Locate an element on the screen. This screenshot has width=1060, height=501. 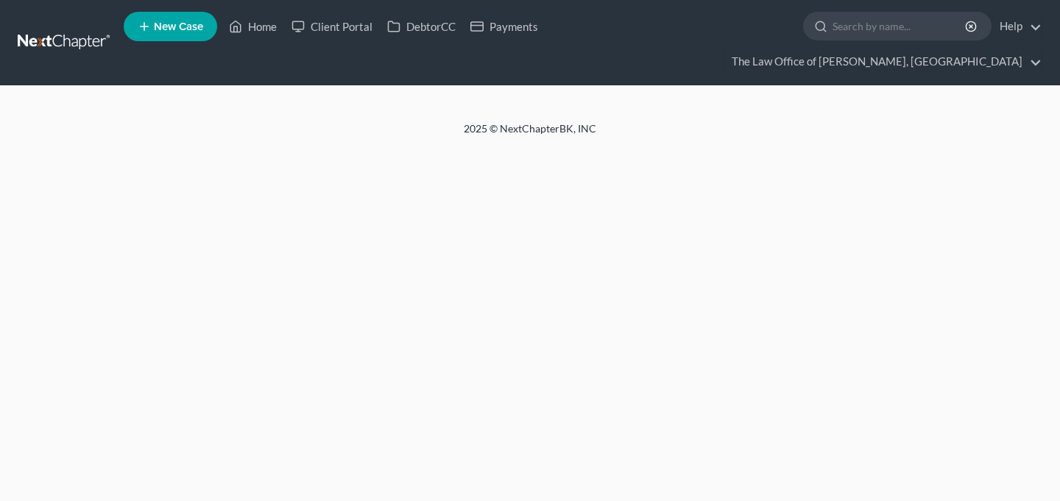
a: Payments is located at coordinates (504, 27).